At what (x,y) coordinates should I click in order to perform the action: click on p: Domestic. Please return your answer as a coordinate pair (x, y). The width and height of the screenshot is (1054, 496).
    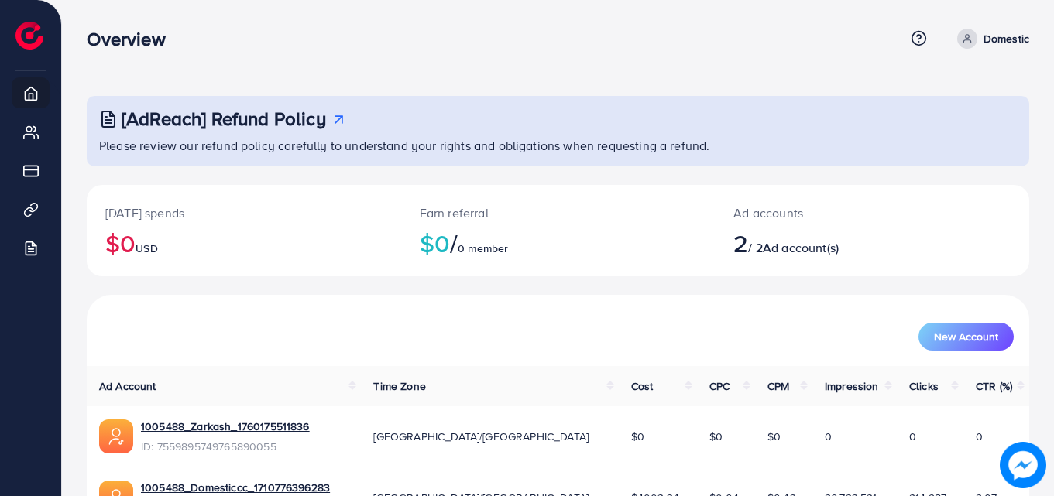
    Looking at the image, I should click on (1006, 39).